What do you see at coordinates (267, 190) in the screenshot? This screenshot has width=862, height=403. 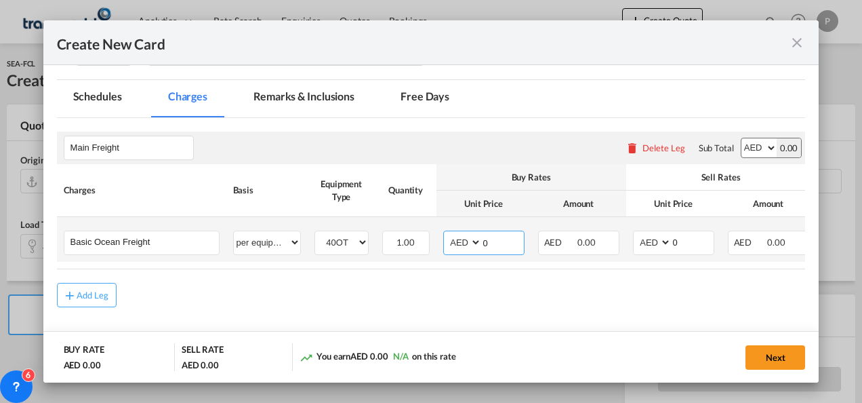 I see `div: Basis` at bounding box center [267, 190].